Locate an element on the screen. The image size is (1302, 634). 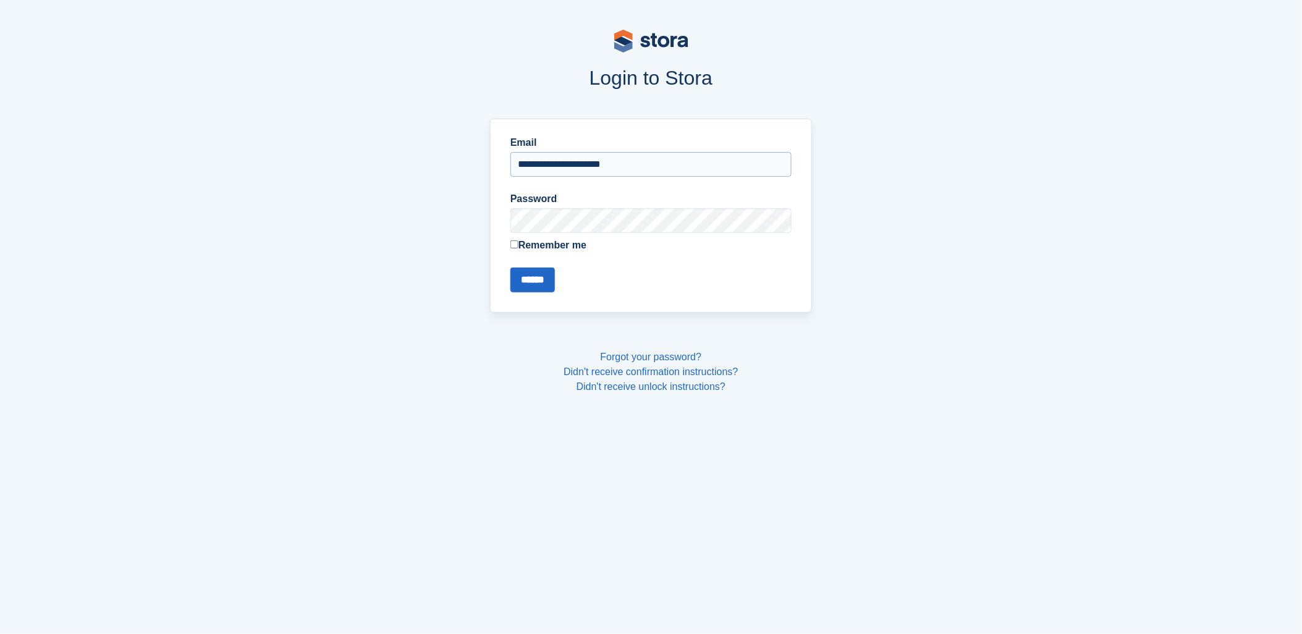
a: Didn't receive unlock instructions? is located at coordinates (651, 386).